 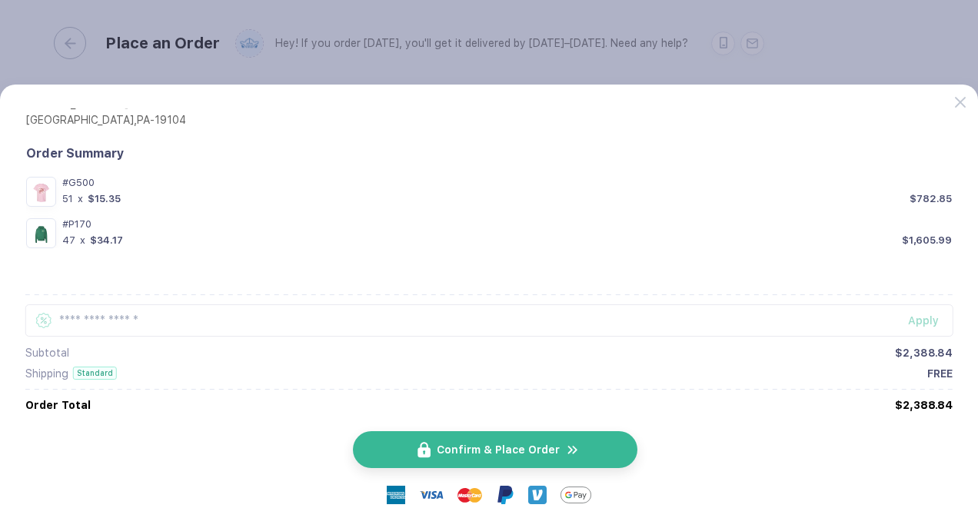 I want to click on div: $1,605.99, so click(x=926, y=240).